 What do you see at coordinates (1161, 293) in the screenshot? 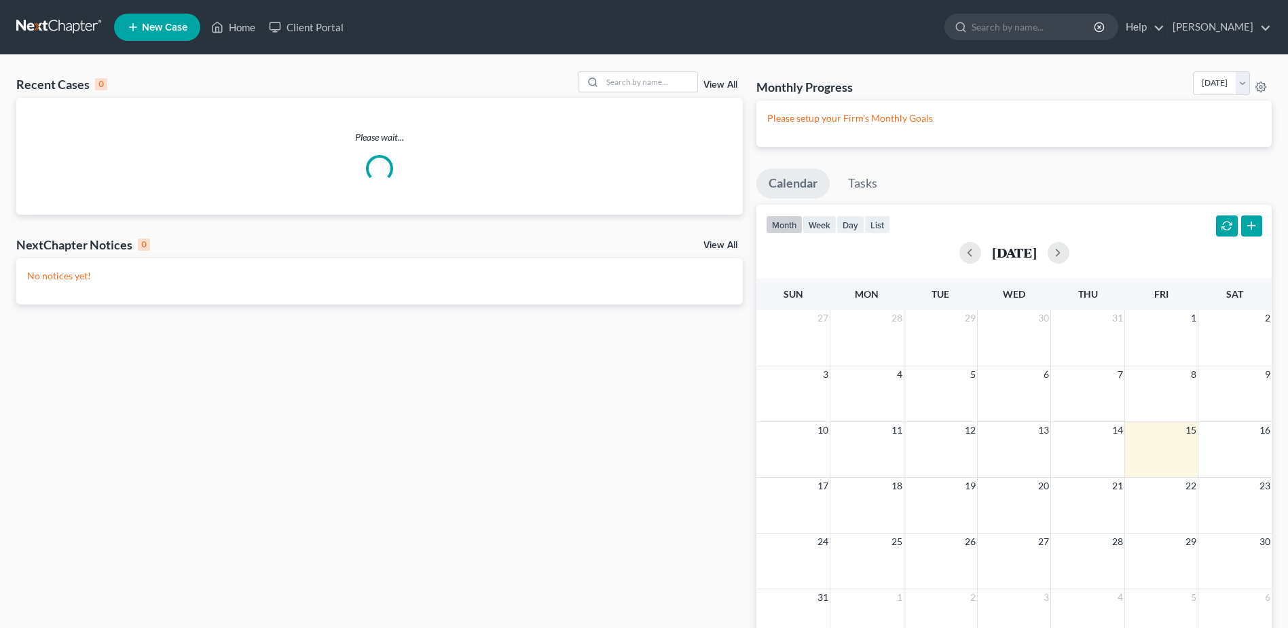
I see `span: Fri` at bounding box center [1161, 293].